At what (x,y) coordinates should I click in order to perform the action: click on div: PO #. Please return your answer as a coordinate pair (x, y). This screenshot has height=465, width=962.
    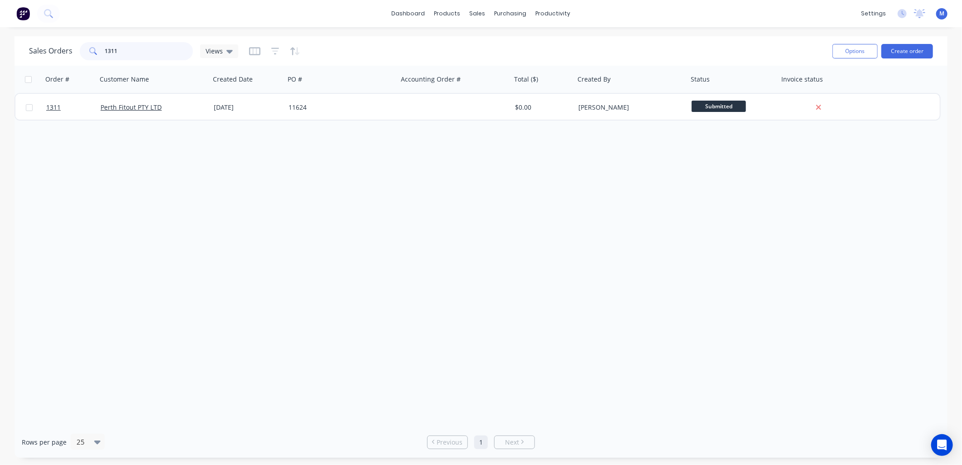
    Looking at the image, I should click on (295, 79).